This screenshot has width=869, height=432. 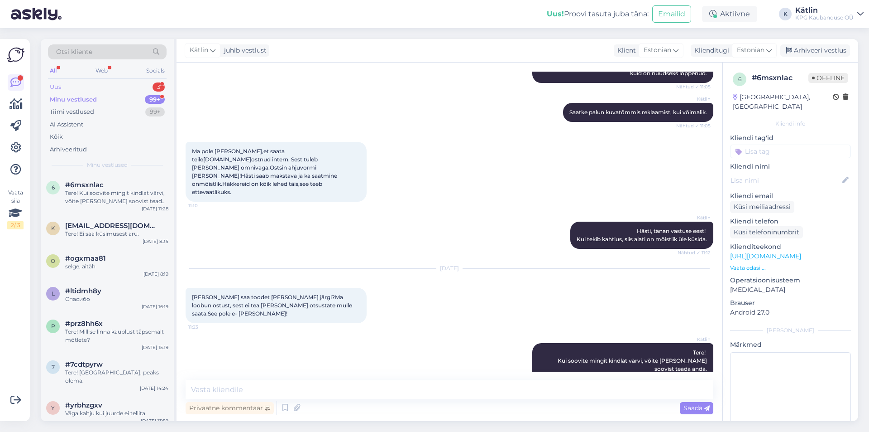 I want to click on span: kajaroose803@gmail.com, so click(x=112, y=225).